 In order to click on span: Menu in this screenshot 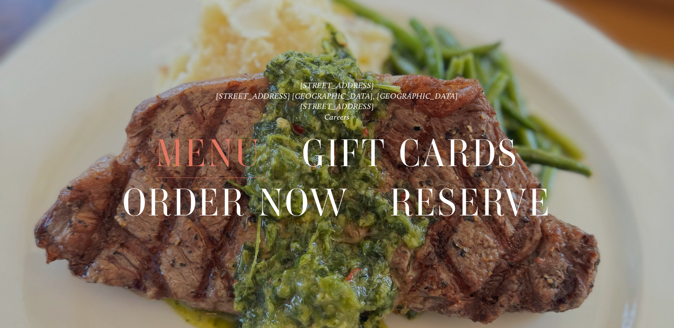, I will do `click(208, 153)`.